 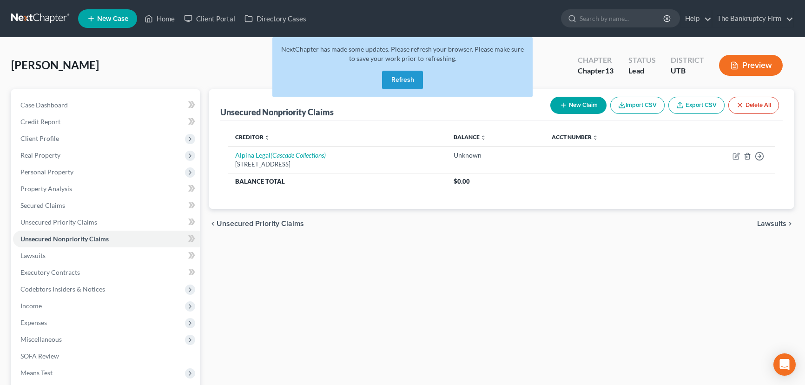 What do you see at coordinates (106, 256) in the screenshot?
I see `a: Lawsuits` at bounding box center [106, 256].